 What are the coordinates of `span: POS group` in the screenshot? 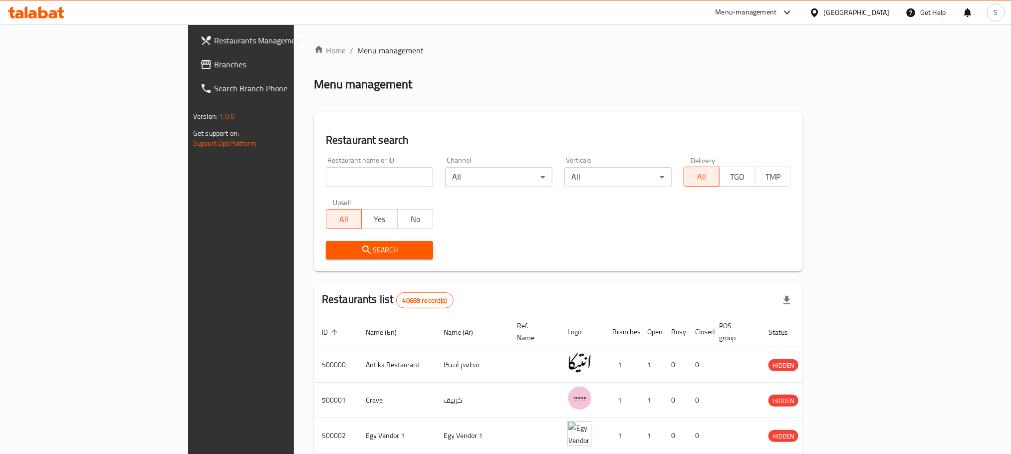 It's located at (734, 332).